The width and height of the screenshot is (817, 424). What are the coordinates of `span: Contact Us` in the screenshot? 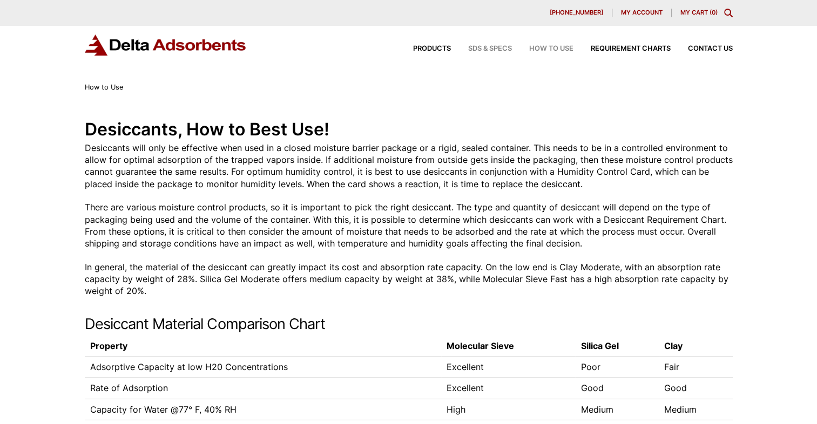 It's located at (710, 49).